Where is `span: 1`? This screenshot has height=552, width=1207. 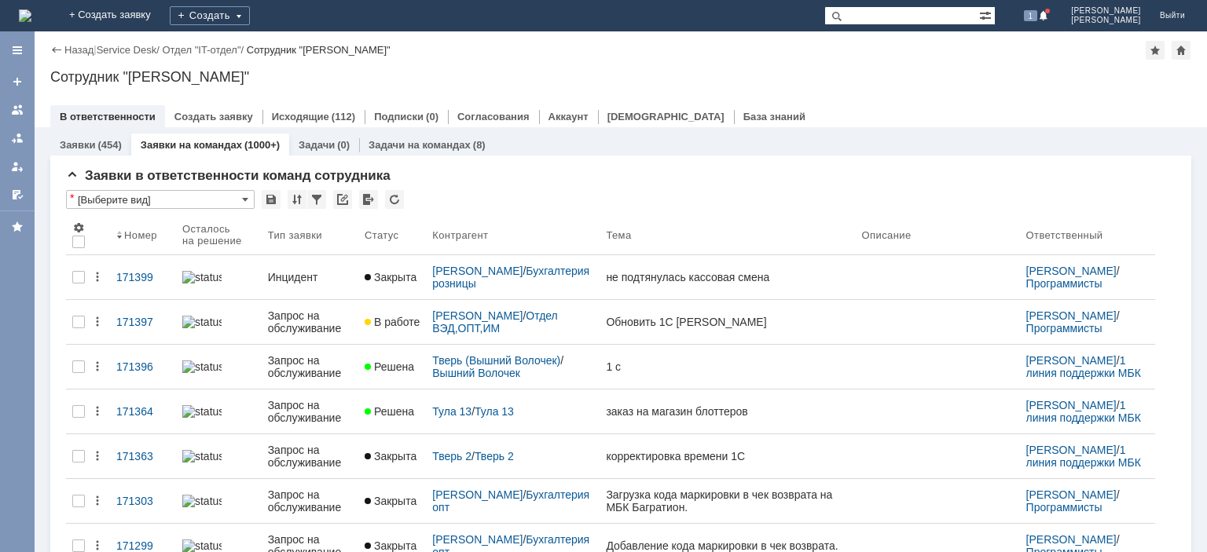 span: 1 is located at coordinates (1031, 16).